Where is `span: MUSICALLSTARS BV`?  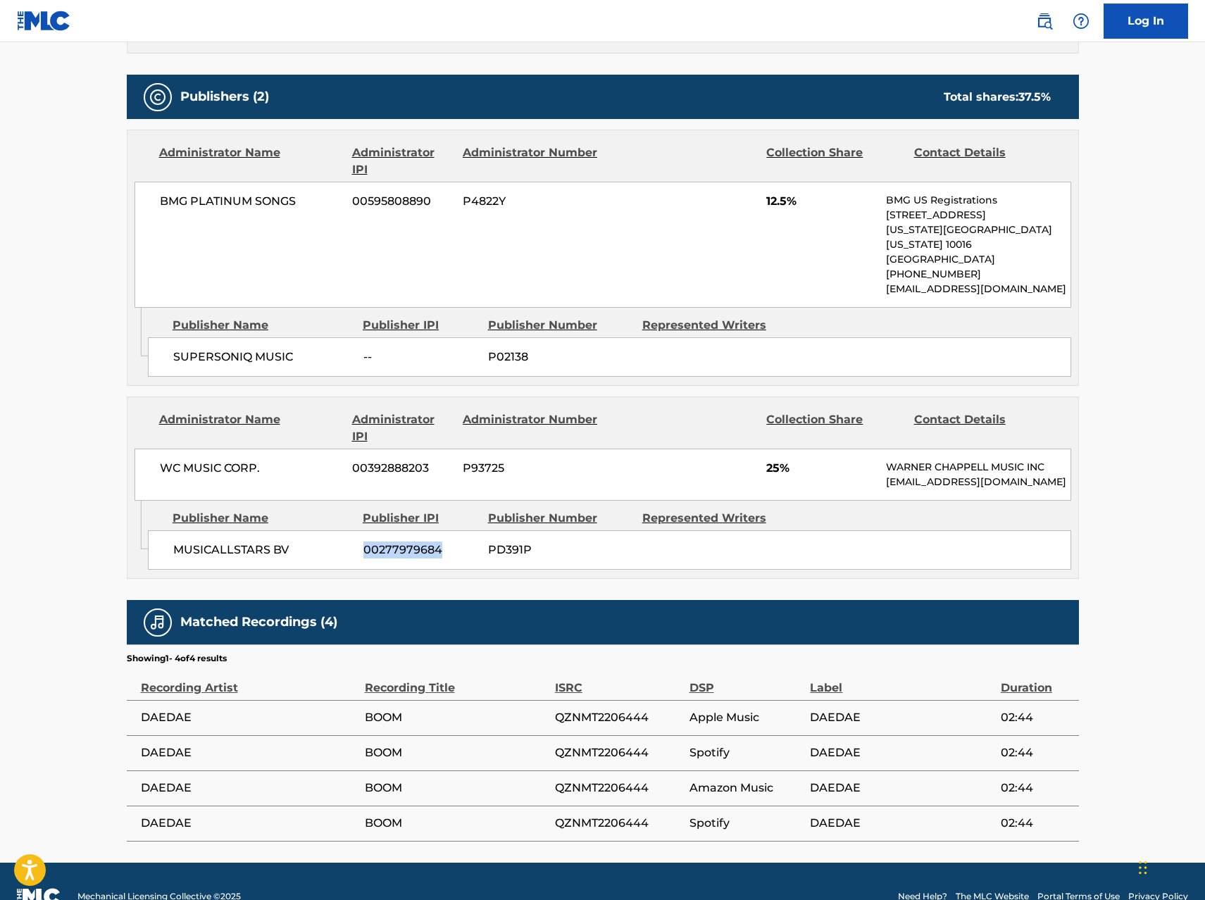 span: MUSICALLSTARS BV is located at coordinates (263, 550).